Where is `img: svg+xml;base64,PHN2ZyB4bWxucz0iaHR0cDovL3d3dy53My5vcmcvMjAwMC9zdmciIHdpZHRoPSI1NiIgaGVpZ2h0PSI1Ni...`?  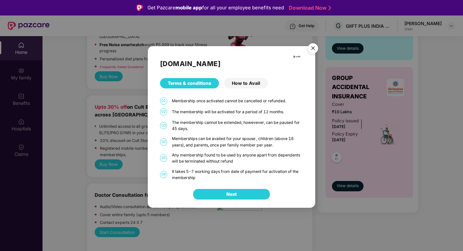
img: svg+xml;base64,PHN2ZyB4bWxucz0iaHR0cDovL3d3dy53My5vcmcvMjAwMC9zdmciIHdpZHRoPSI1NiIgaGVpZ2h0PSI1Ni... is located at coordinates (313, 49).